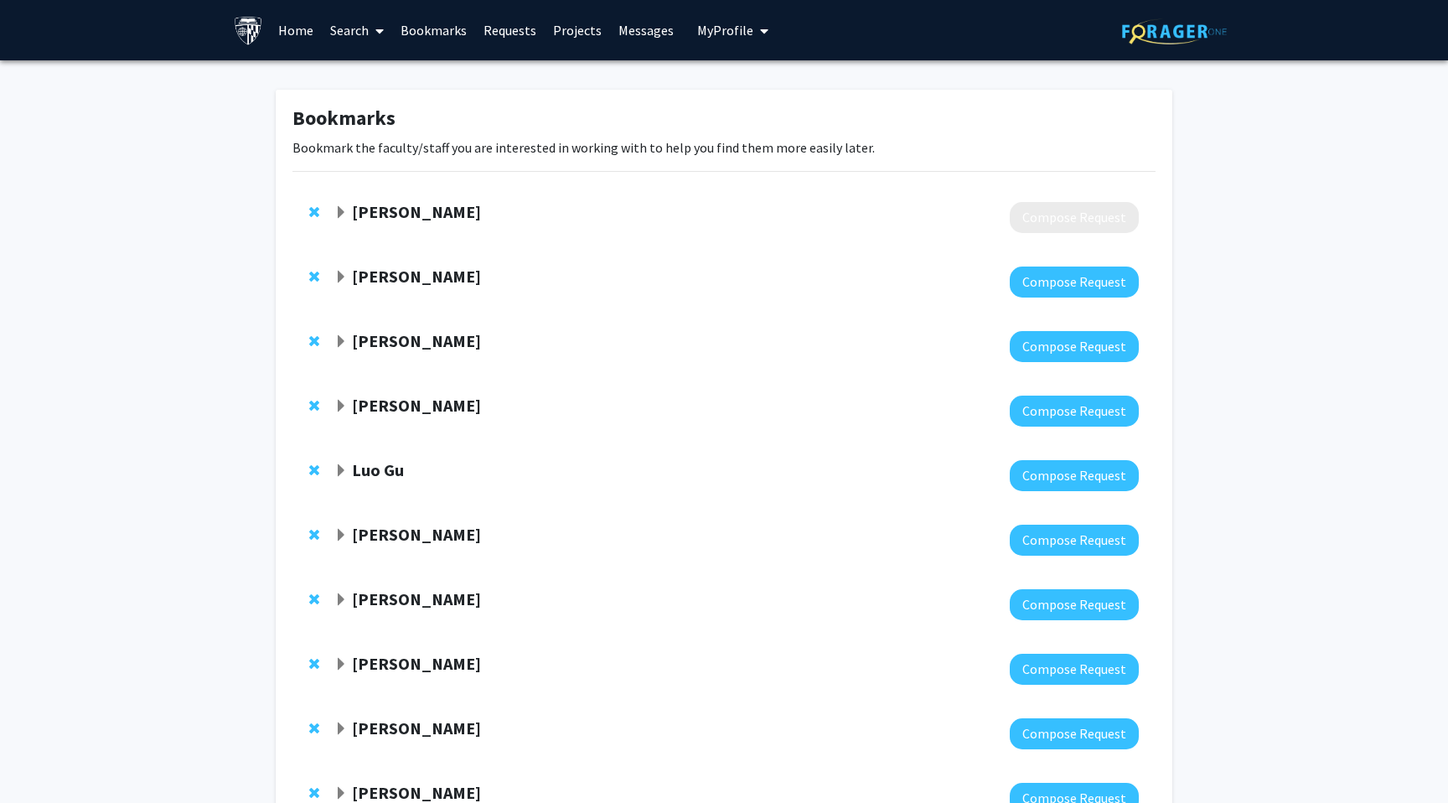  Describe the element at coordinates (1174, 31) in the screenshot. I see `img: ForagerOne Logo` at that location.